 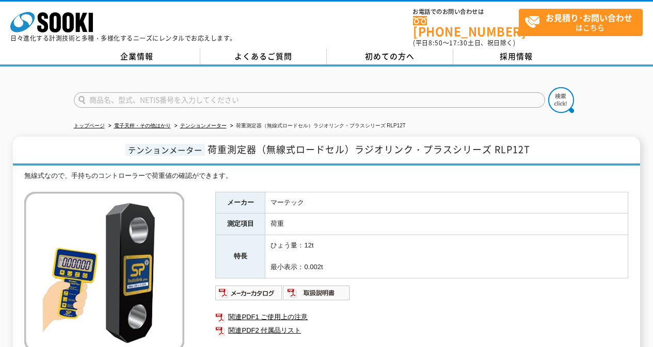 I want to click on input: 商品名、型式、NETIS番号を入力してください, so click(x=309, y=100).